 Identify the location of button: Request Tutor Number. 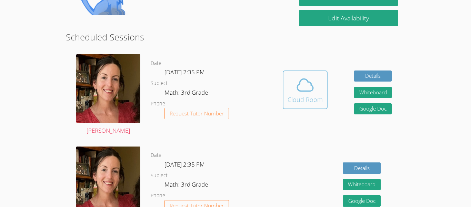
(197, 113).